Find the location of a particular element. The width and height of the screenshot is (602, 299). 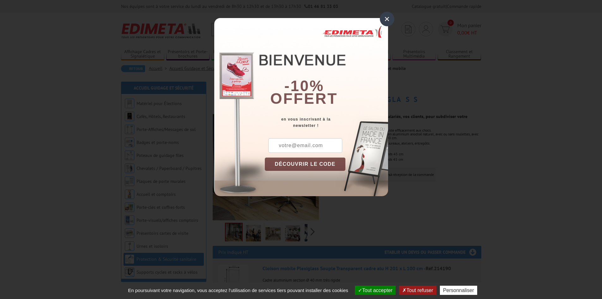

div: en vous inscrivant à la newsletter ! is located at coordinates (326, 122).